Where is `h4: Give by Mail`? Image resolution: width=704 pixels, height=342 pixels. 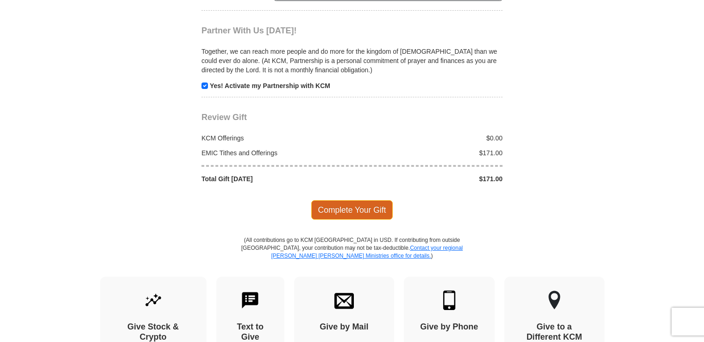
h4: Give by Mail is located at coordinates (344, 327).